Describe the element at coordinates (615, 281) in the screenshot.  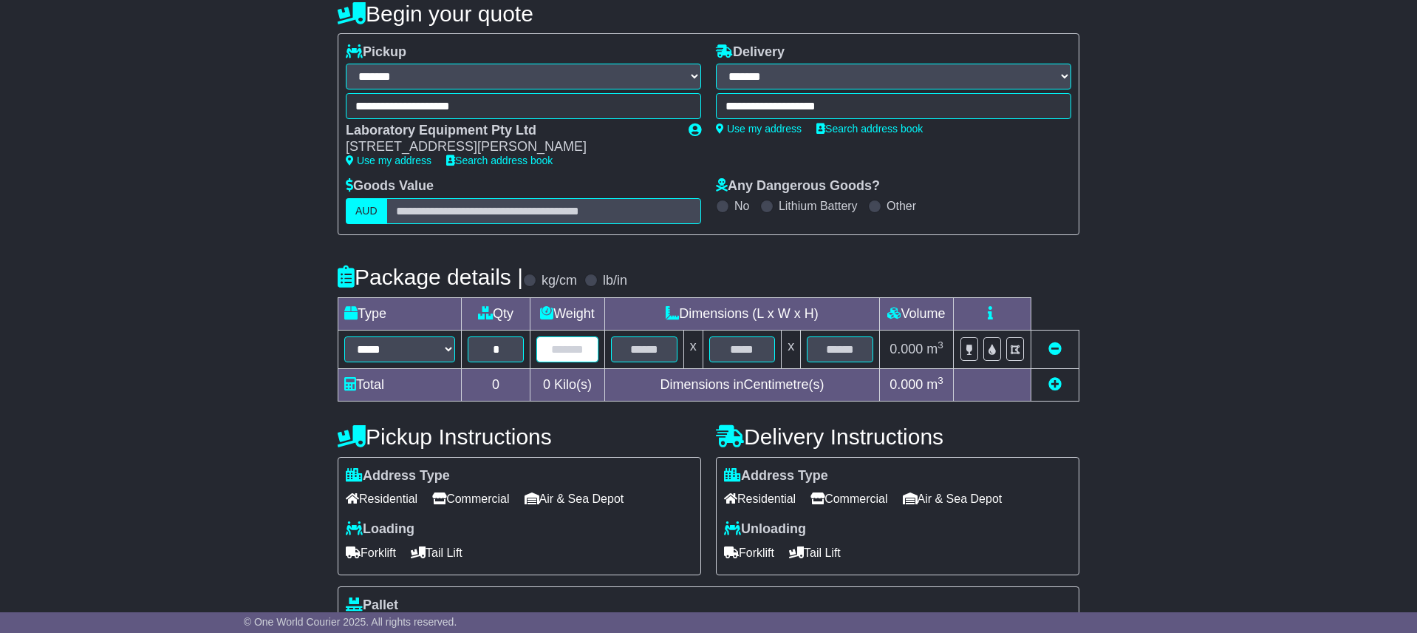
I see `label: lb/in` at that location.